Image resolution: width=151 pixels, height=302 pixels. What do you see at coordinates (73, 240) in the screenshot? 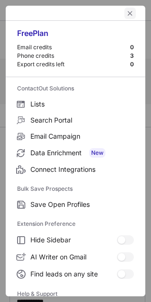
I see `span: Hide Sidebar` at bounding box center [73, 240].